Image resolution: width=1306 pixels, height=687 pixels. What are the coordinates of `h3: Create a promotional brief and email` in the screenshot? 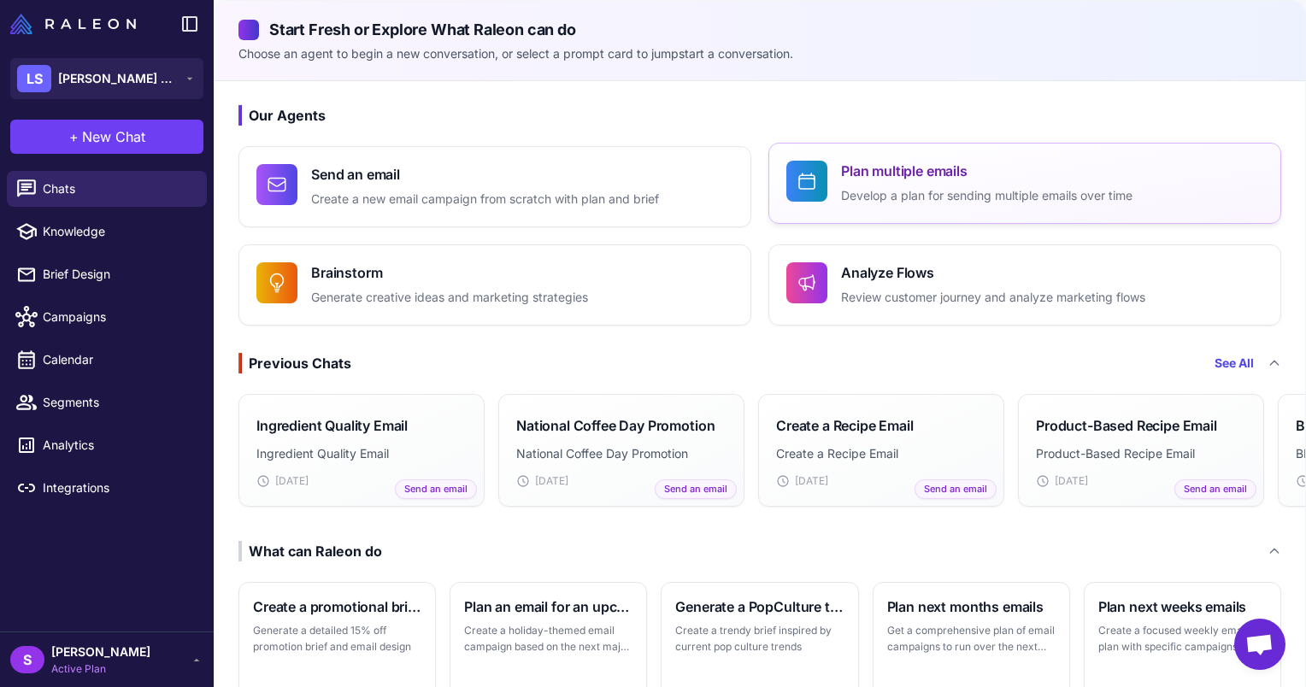 It's located at (337, 607).